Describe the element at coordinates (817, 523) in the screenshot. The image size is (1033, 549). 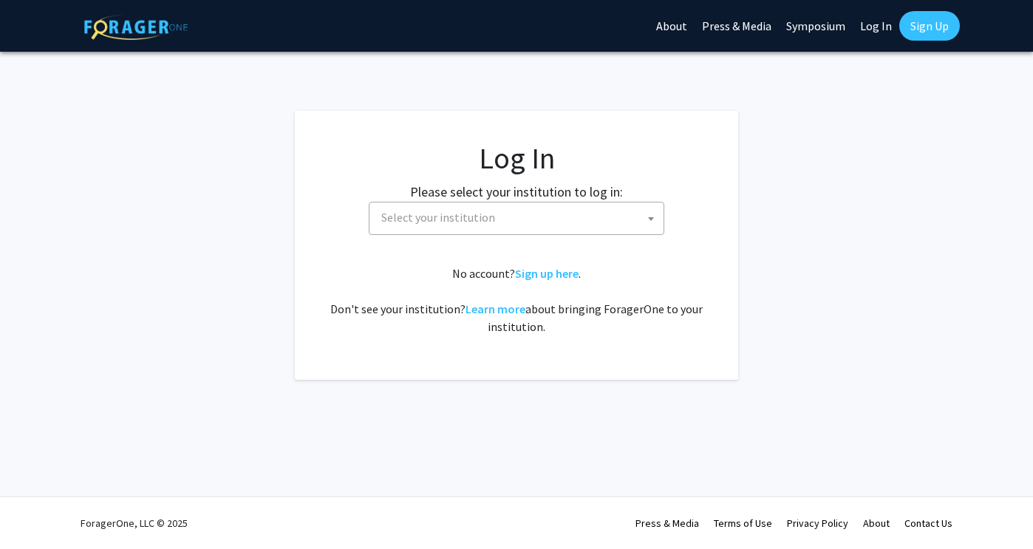
I see `a: Privacy Policy` at that location.